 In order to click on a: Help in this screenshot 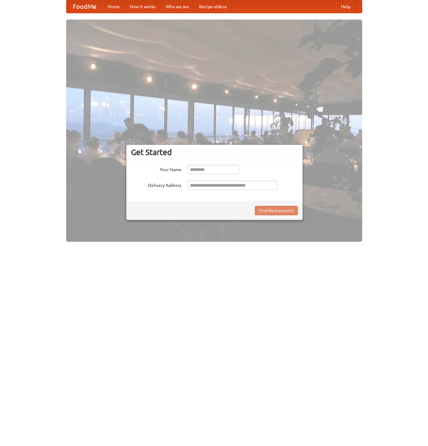, I will do `click(346, 7)`.